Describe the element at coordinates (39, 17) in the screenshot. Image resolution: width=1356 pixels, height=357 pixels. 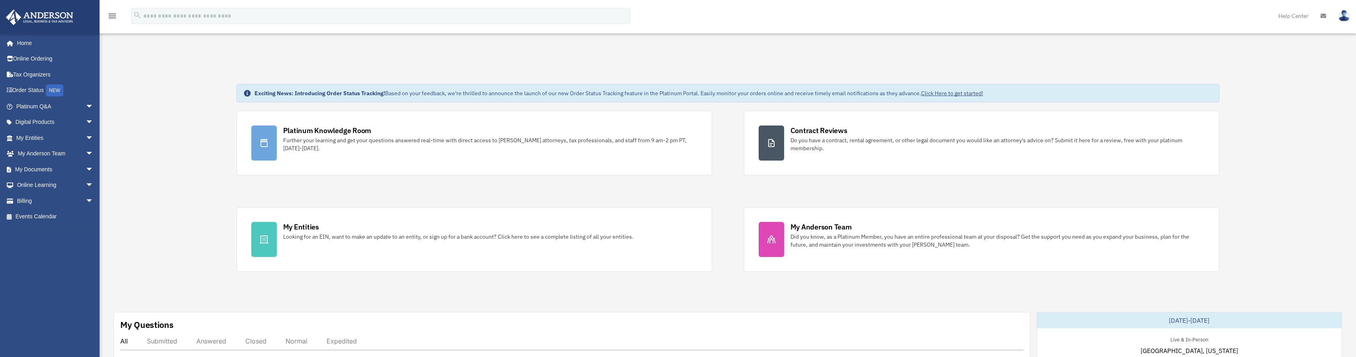
I see `img: Anderson Advisors Platinum Portal` at that location.